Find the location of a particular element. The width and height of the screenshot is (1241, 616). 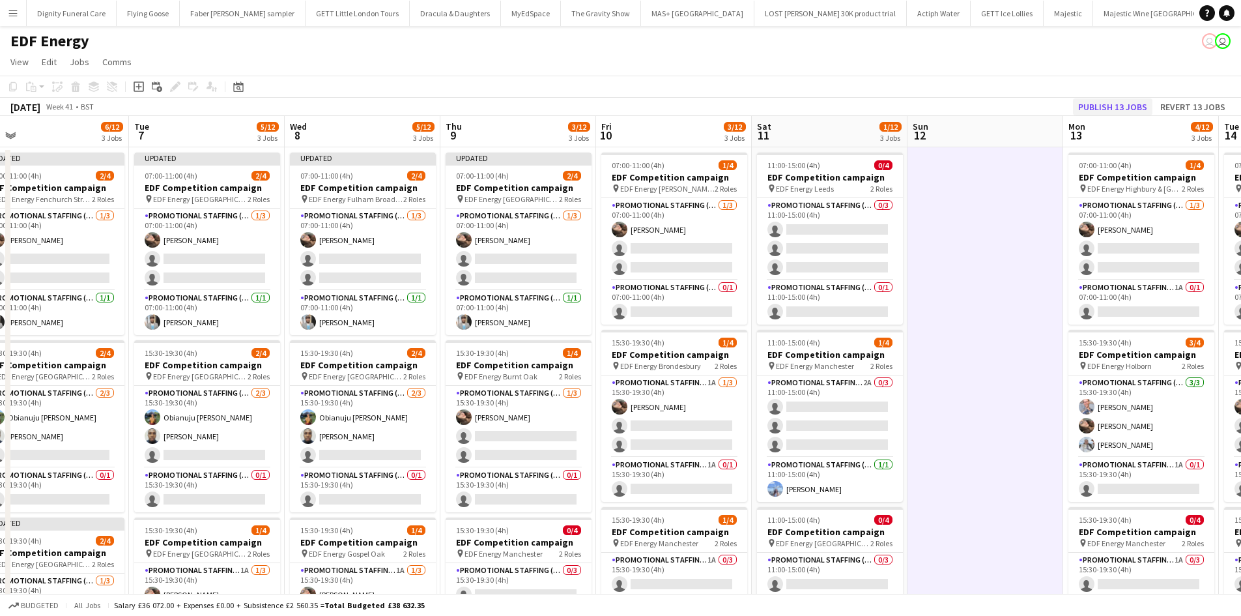

span: 6/12 is located at coordinates (112, 126).